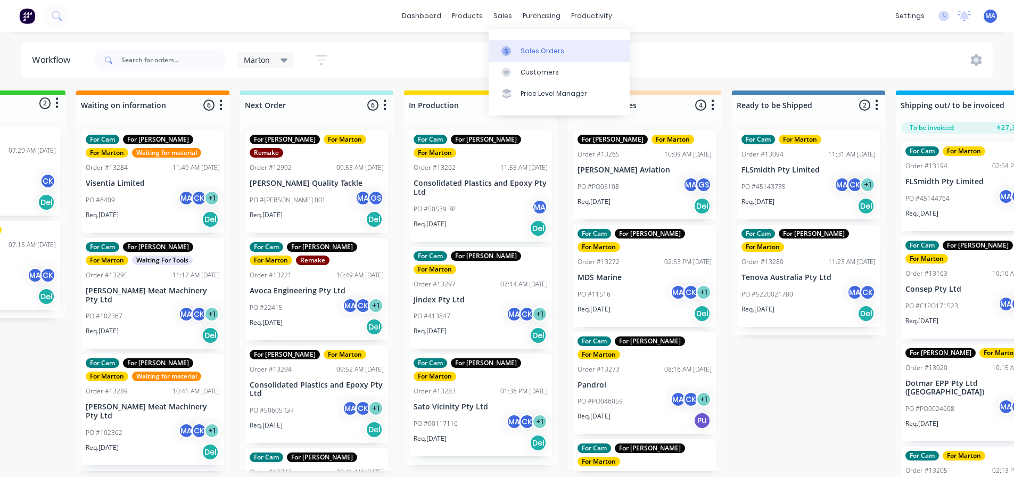 The width and height of the screenshot is (1014, 477). I want to click on div: Remake, so click(312, 260).